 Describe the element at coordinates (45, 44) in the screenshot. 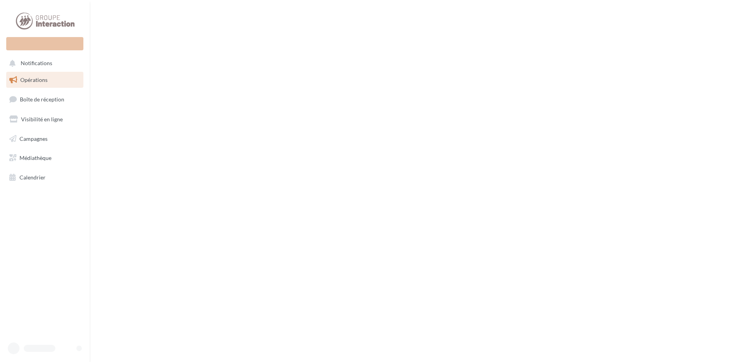

I see `div: Nouvelle campagne` at that location.